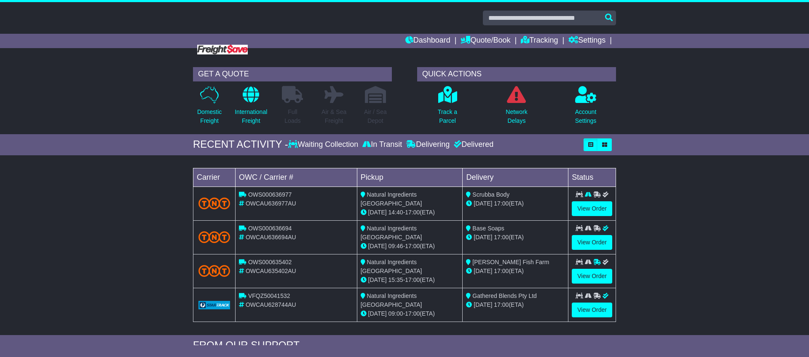 The image size is (809, 357). I want to click on img: GetCarrierServiceLogo, so click(214, 305).